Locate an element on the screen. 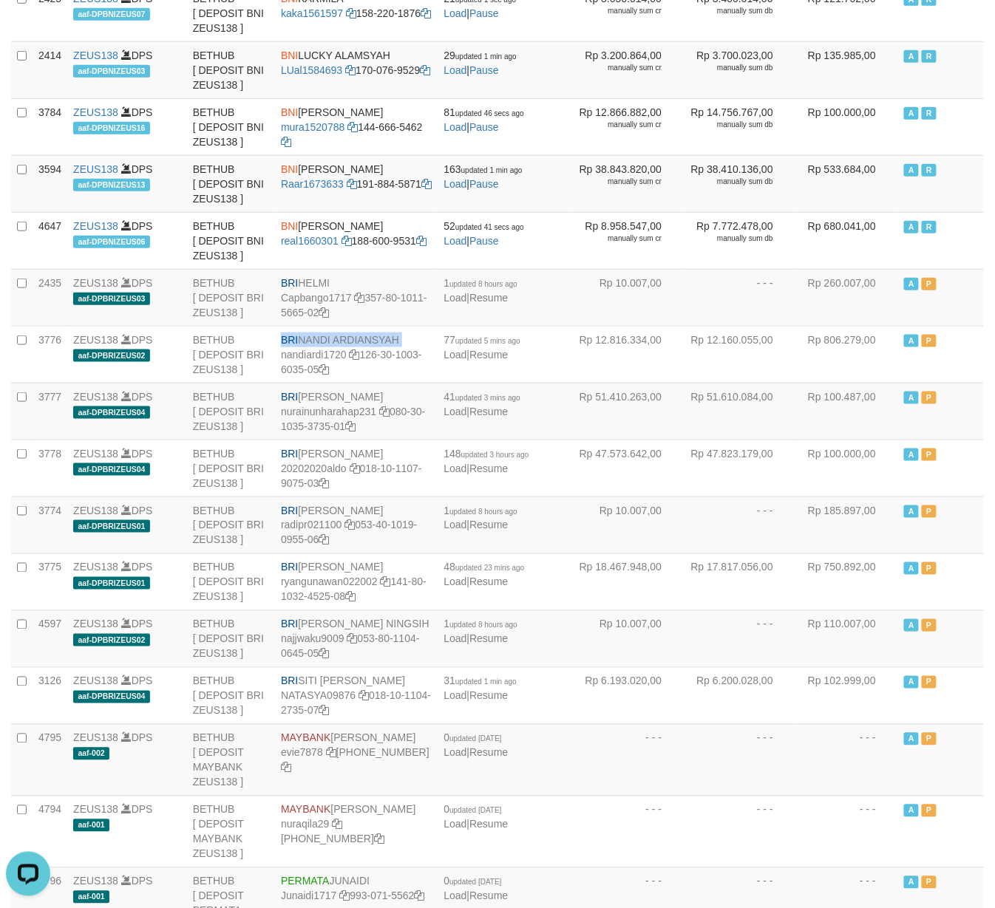 This screenshot has width=995, height=908. td: 3775 is located at coordinates (50, 582).